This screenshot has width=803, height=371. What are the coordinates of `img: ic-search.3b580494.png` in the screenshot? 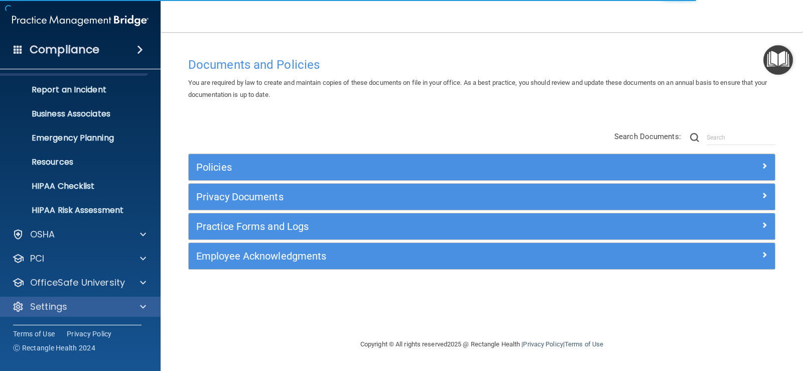 It's located at (694, 137).